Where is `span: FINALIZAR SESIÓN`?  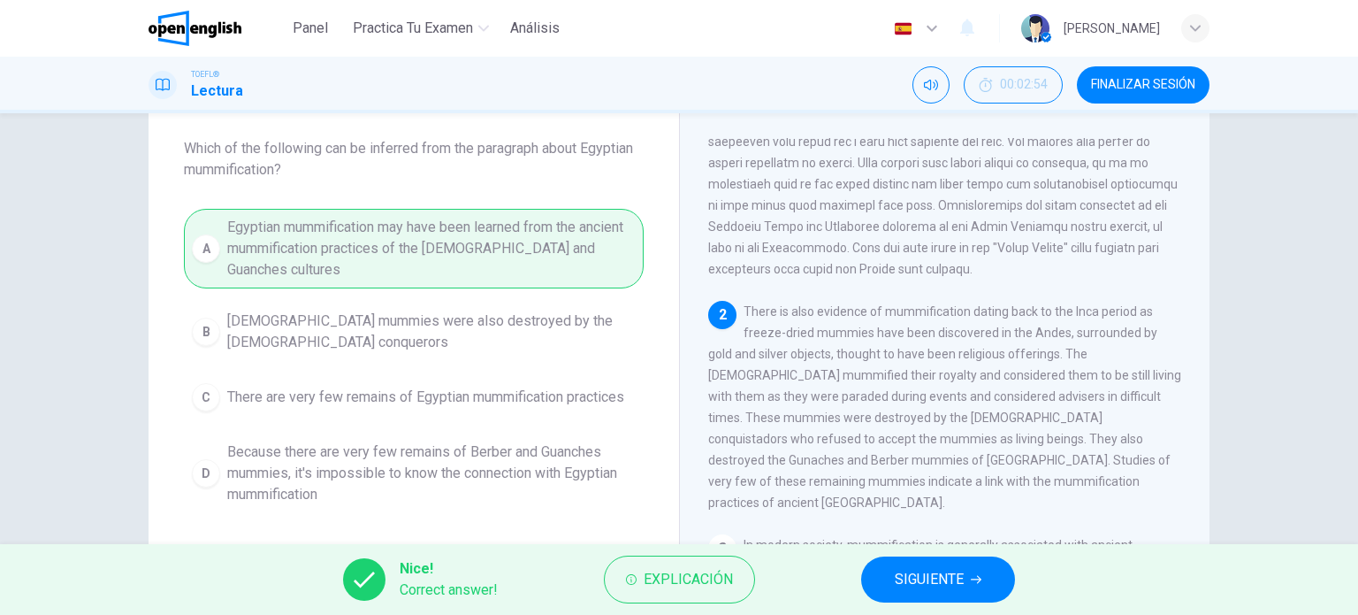 span: FINALIZAR SESIÓN is located at coordinates (1143, 85).